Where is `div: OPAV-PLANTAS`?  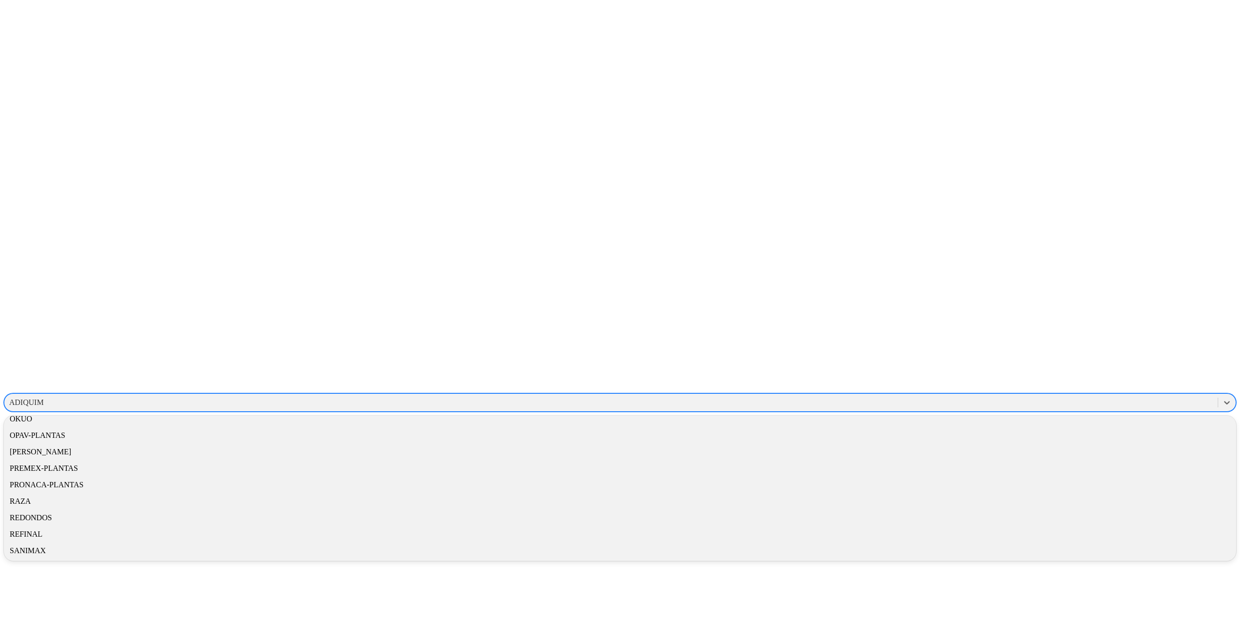 div: OPAV-PLANTAS is located at coordinates (620, 436).